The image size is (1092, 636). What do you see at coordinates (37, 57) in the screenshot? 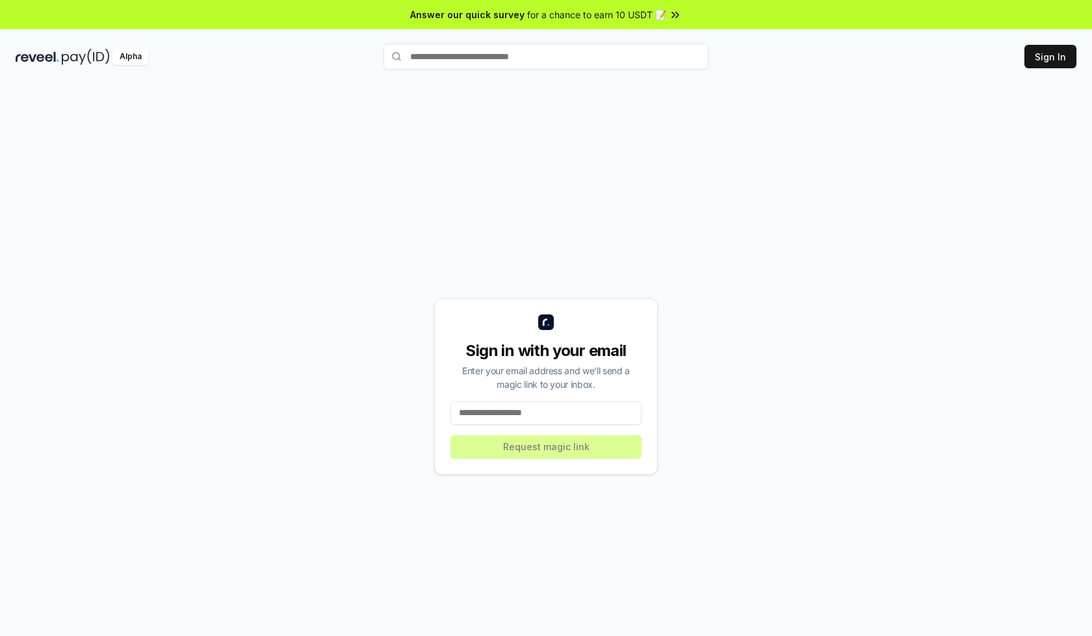
I see `img: reveel_dark` at bounding box center [37, 57].